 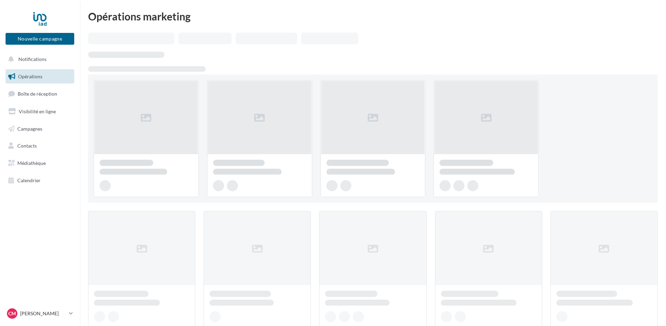 I want to click on span: Notifications, so click(x=32, y=59).